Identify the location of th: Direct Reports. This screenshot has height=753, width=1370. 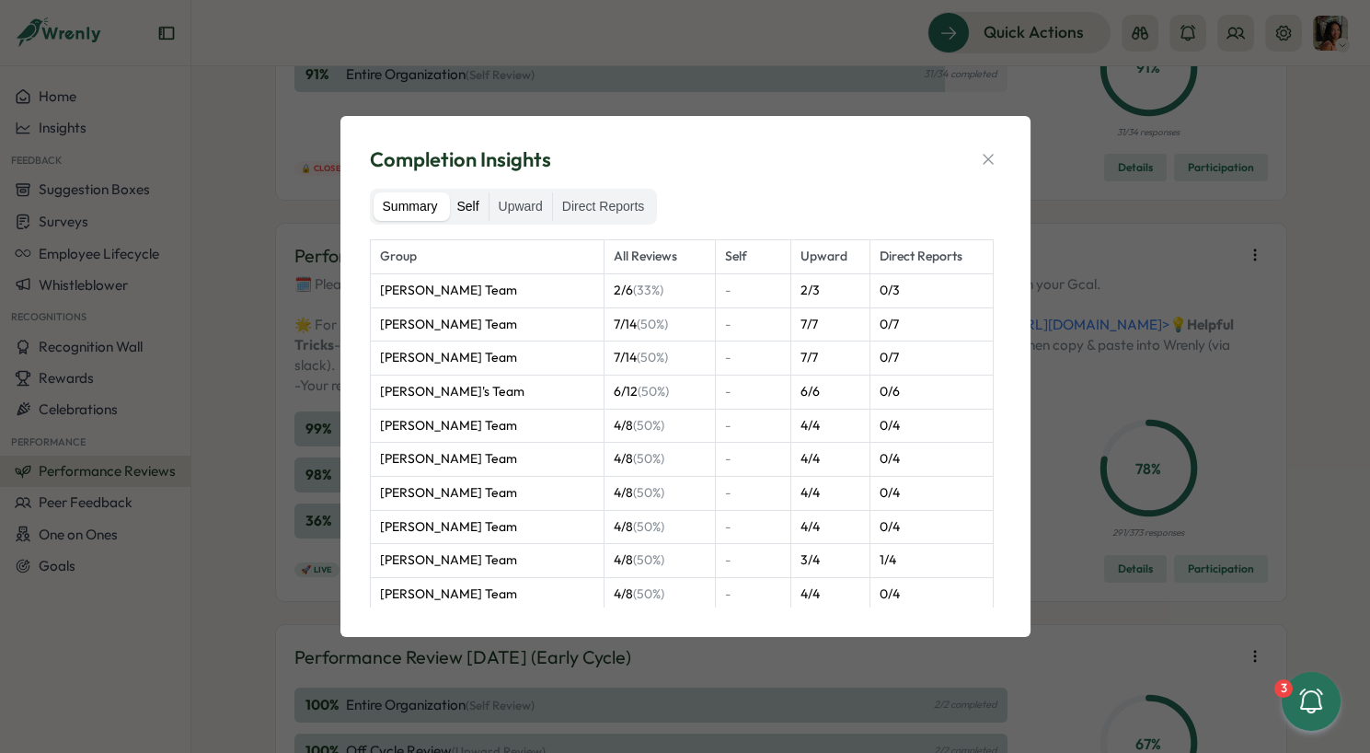
(931, 257).